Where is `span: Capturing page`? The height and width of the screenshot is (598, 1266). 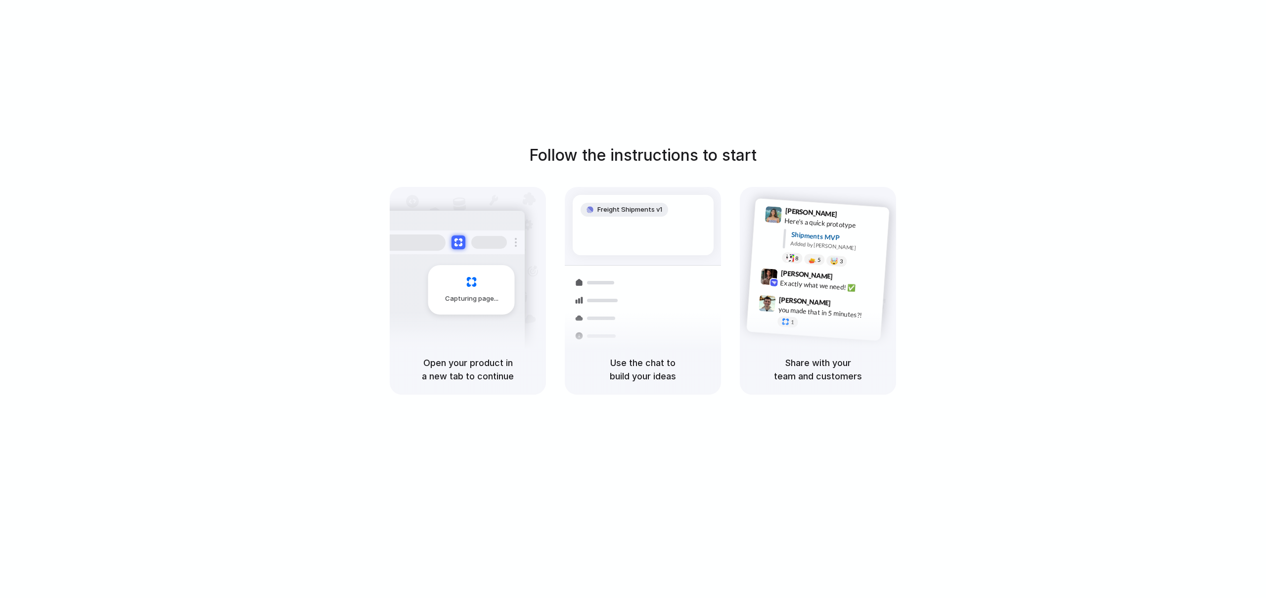
span: Capturing page is located at coordinates (472, 299).